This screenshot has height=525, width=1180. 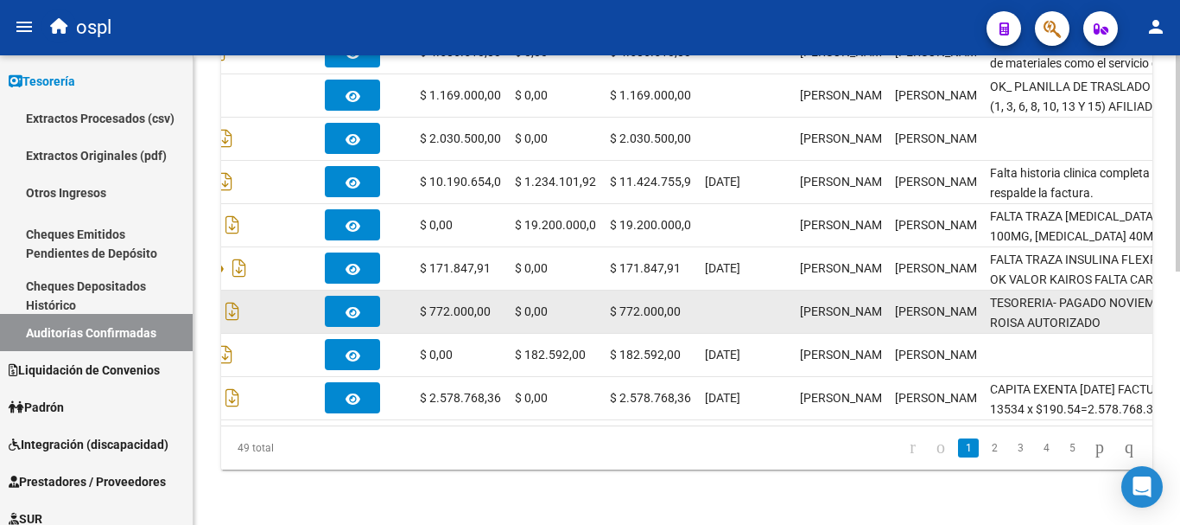 I want to click on a: 2, so click(x=995, y=448).